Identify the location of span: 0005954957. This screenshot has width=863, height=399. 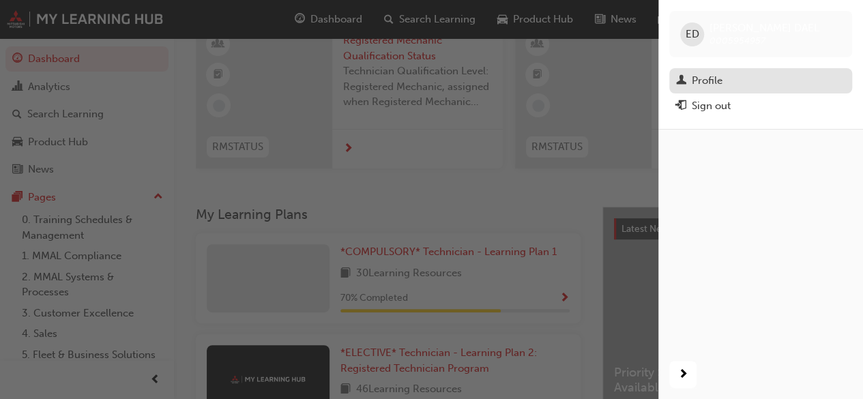
(738, 40).